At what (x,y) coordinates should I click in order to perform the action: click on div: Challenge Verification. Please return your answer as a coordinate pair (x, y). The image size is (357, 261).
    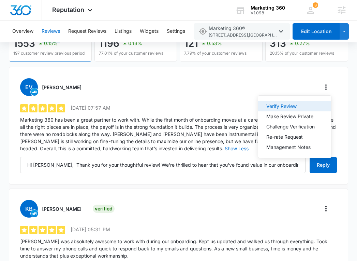
    Looking at the image, I should click on (291, 127).